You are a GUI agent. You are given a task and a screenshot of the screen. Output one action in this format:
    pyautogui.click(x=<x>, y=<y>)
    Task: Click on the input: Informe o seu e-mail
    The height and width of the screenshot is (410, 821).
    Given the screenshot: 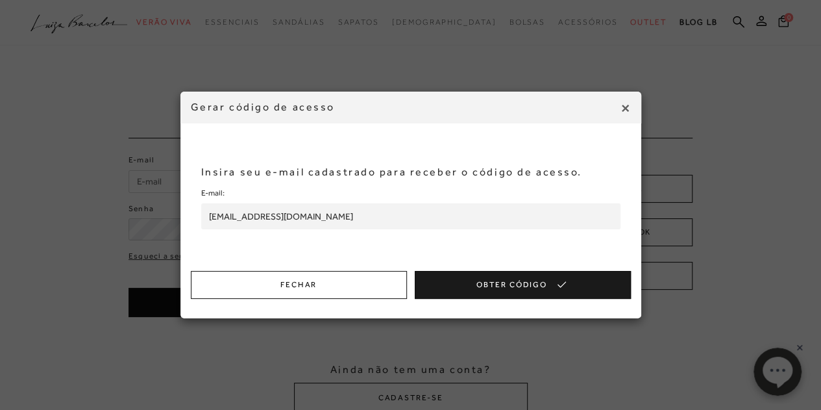 What is the action you would take?
    pyautogui.click(x=411, y=216)
    